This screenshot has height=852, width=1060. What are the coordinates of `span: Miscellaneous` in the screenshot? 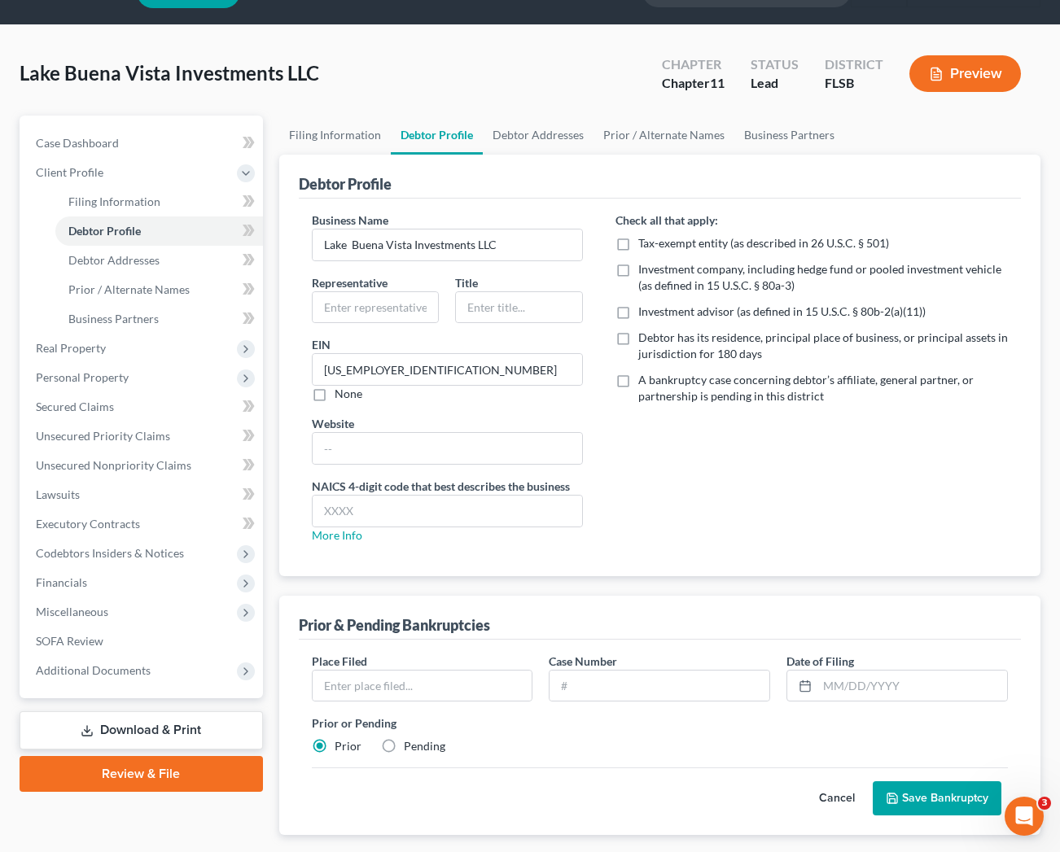 It's located at (72, 611).